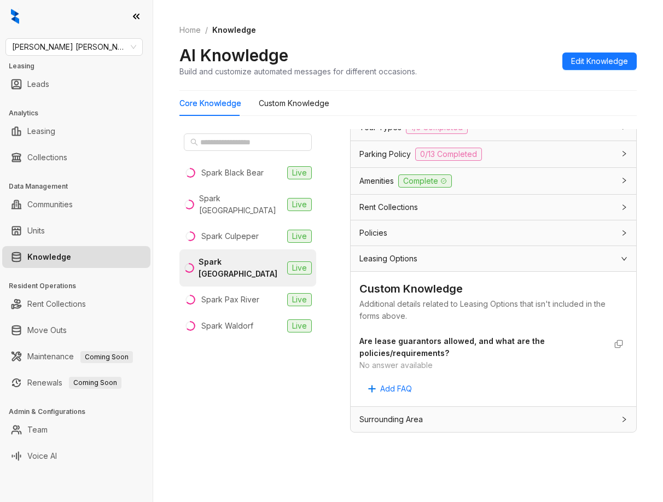 This screenshot has width=663, height=502. Describe the element at coordinates (76, 84) in the screenshot. I see `li: Leads` at that location.